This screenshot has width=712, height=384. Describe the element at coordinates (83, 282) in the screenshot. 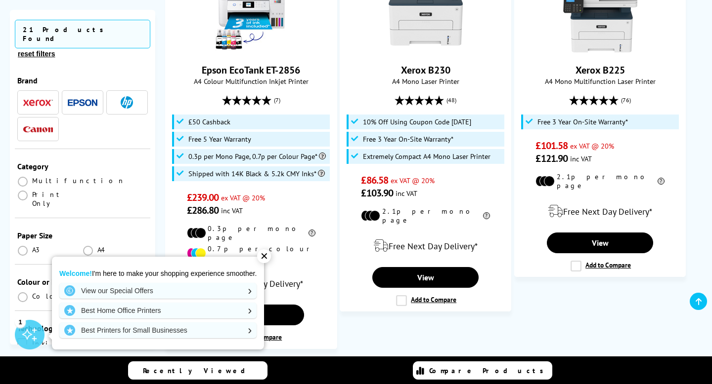

I see `div: Colour or Mono` at that location.